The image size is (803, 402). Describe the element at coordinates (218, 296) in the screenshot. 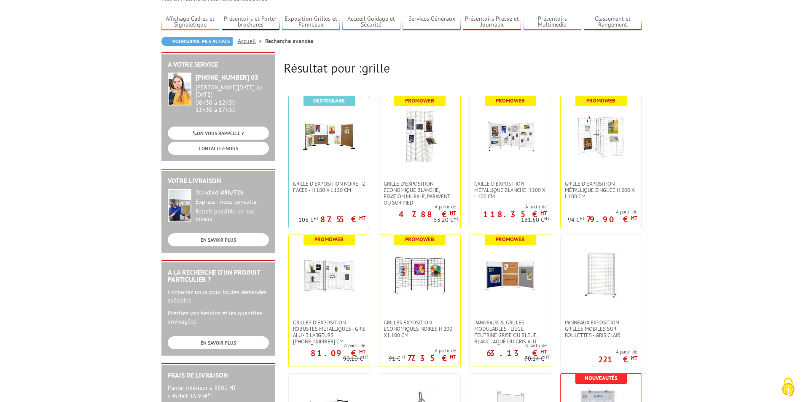

I see `p: Contactez-nous pour toutes demandes spéciales` at that location.